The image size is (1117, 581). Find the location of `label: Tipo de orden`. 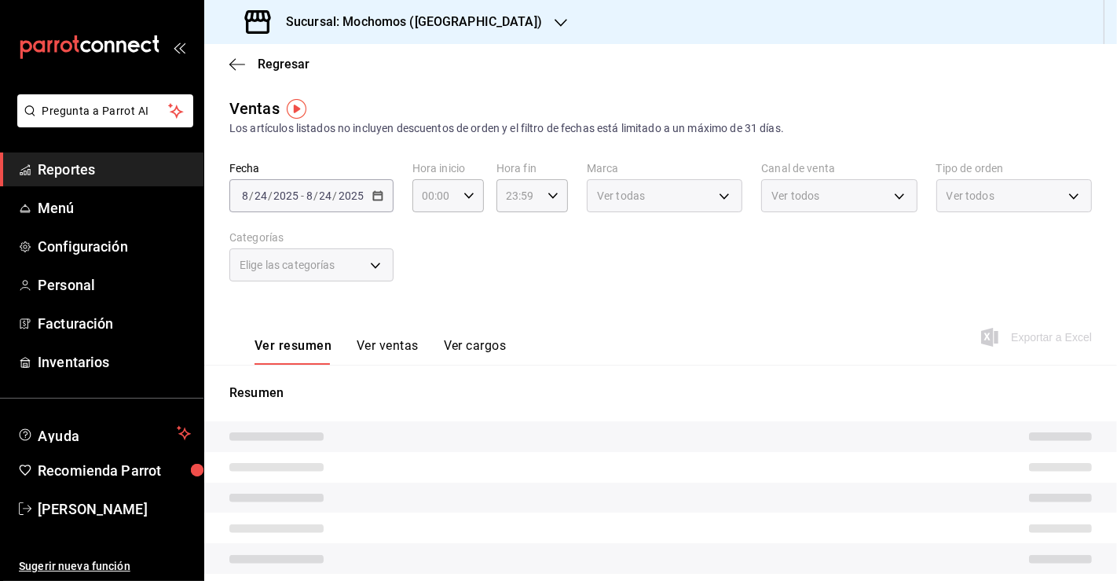

label: Tipo de orden is located at coordinates (1014, 169).